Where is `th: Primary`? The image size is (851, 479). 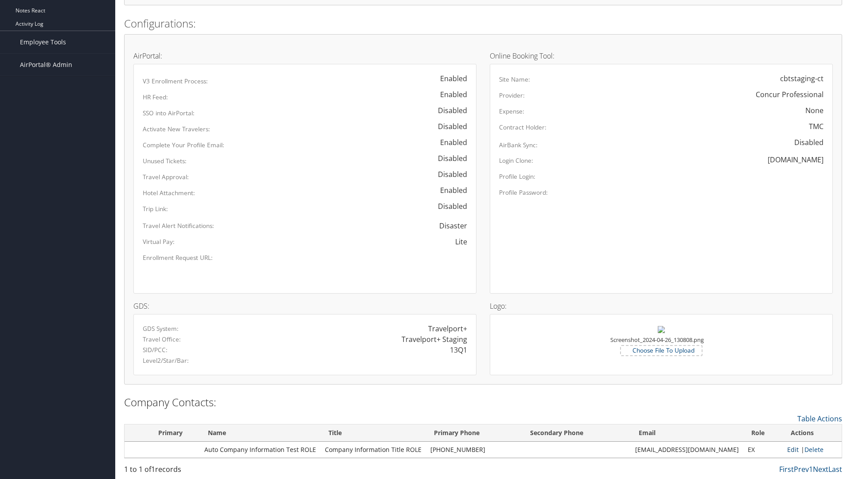
th: Primary is located at coordinates (170, 433).